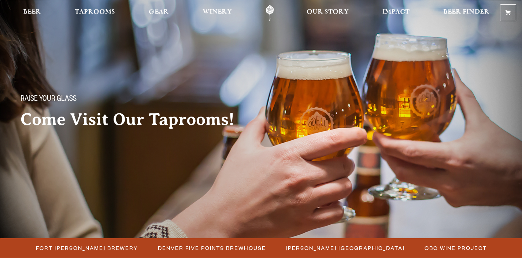 The width and height of the screenshot is (522, 276). What do you see at coordinates (159, 12) in the screenshot?
I see `span: Gear` at bounding box center [159, 12].